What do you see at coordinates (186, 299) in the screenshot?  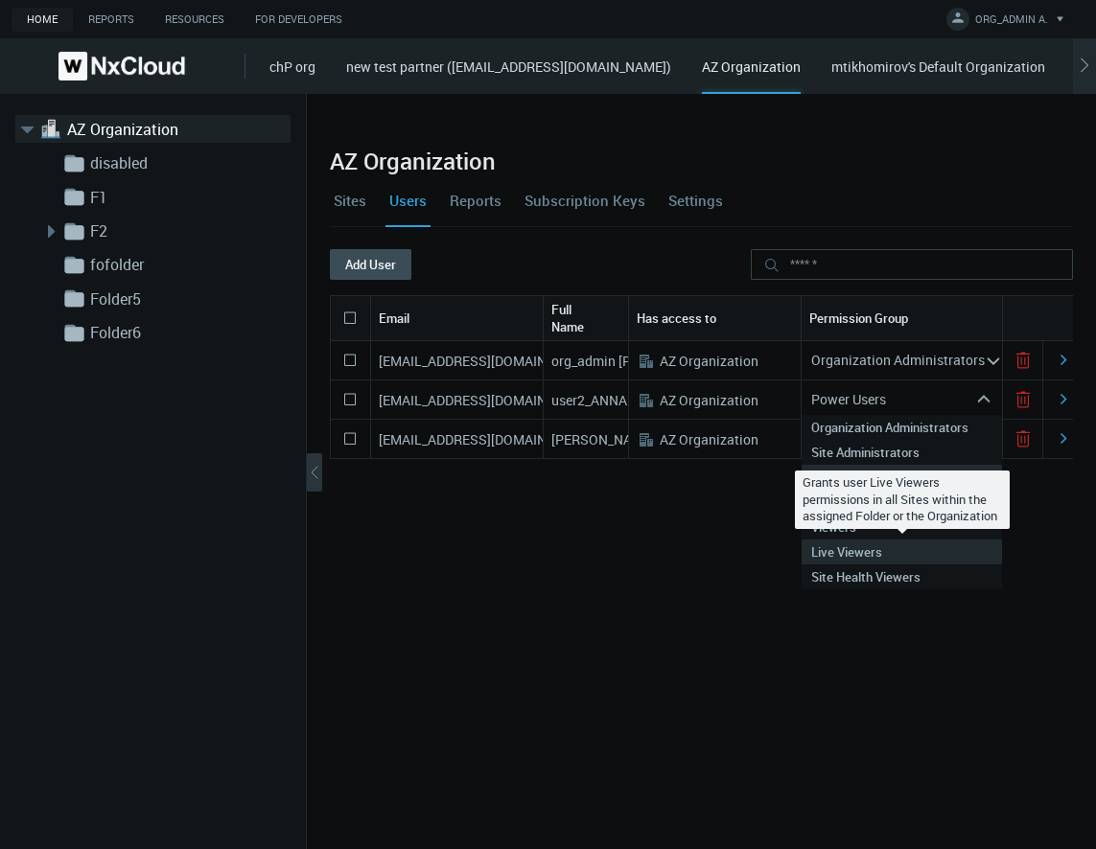 I see `a: Folder5` at bounding box center [186, 299].